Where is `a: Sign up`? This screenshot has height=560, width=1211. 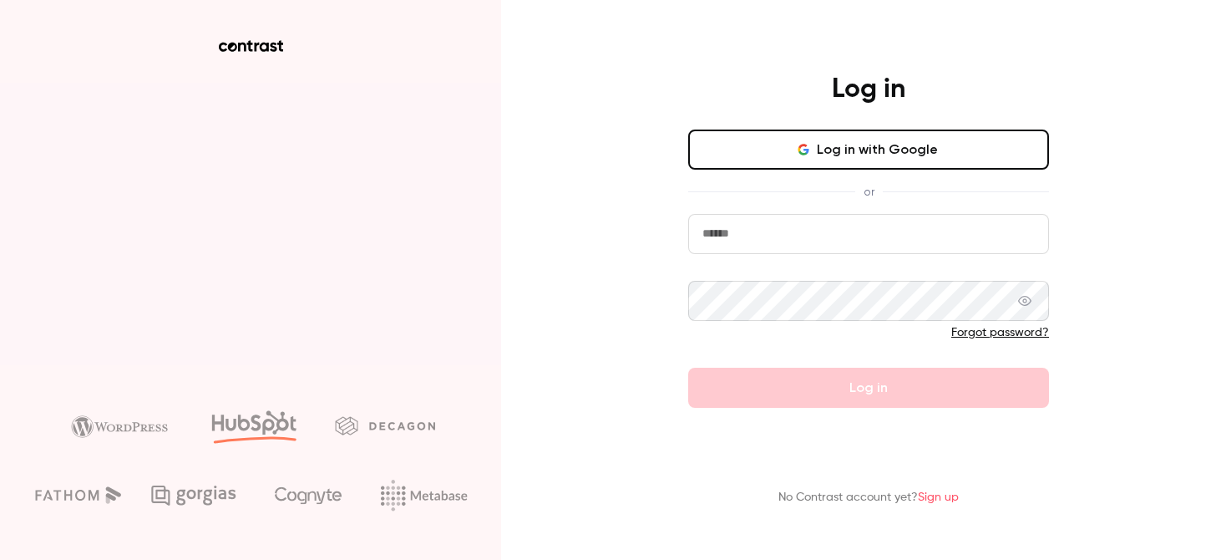 a: Sign up is located at coordinates (938, 497).